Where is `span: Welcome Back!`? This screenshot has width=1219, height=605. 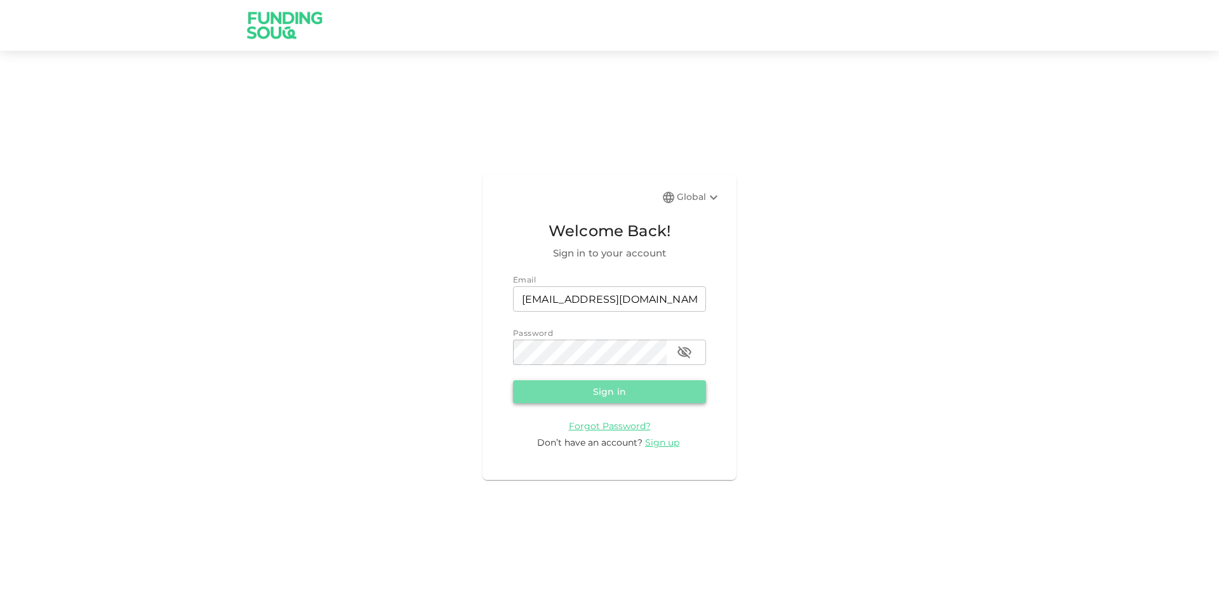
span: Welcome Back! is located at coordinates (610, 231).